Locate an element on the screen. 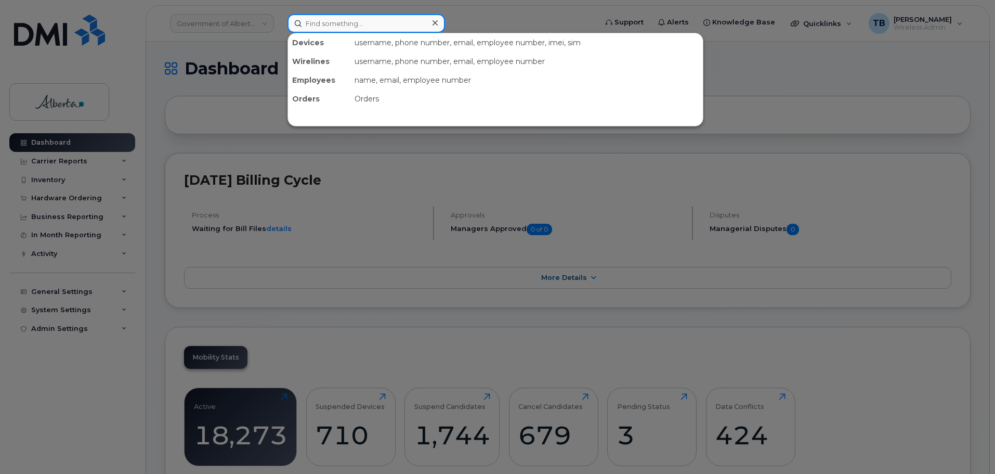  div: Devices is located at coordinates (319, 43).